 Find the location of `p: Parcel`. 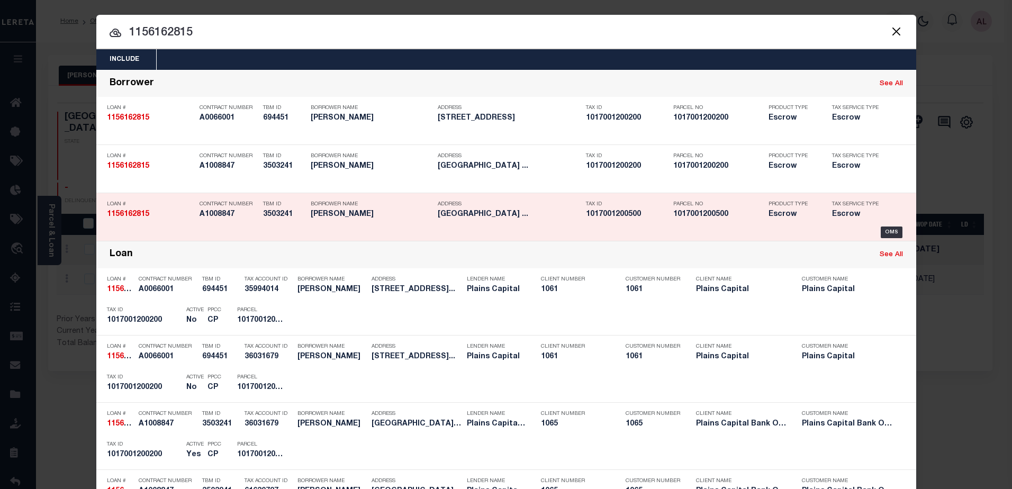

p: Parcel is located at coordinates (261, 445).